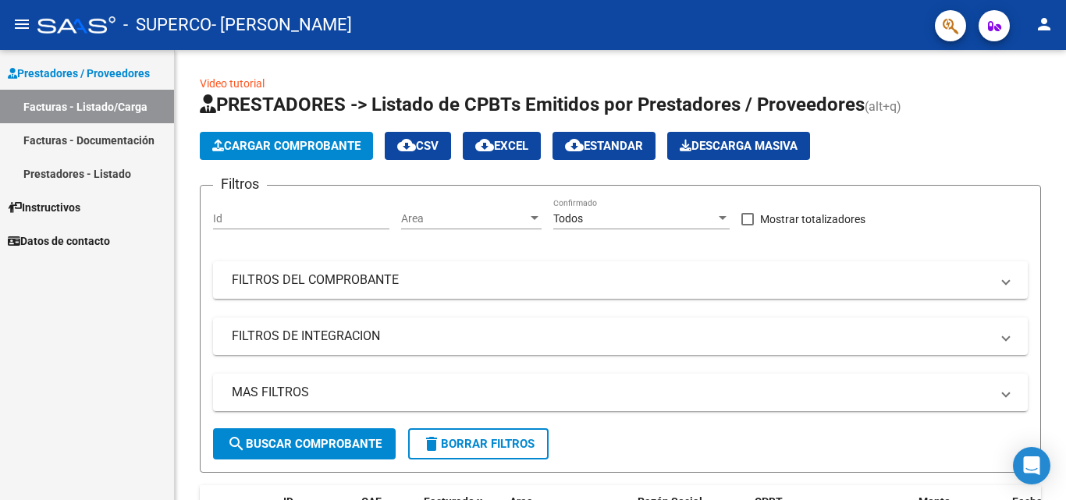 This screenshot has height=500, width=1066. What do you see at coordinates (1045, 24) in the screenshot?
I see `mat-icon: person` at bounding box center [1045, 24].